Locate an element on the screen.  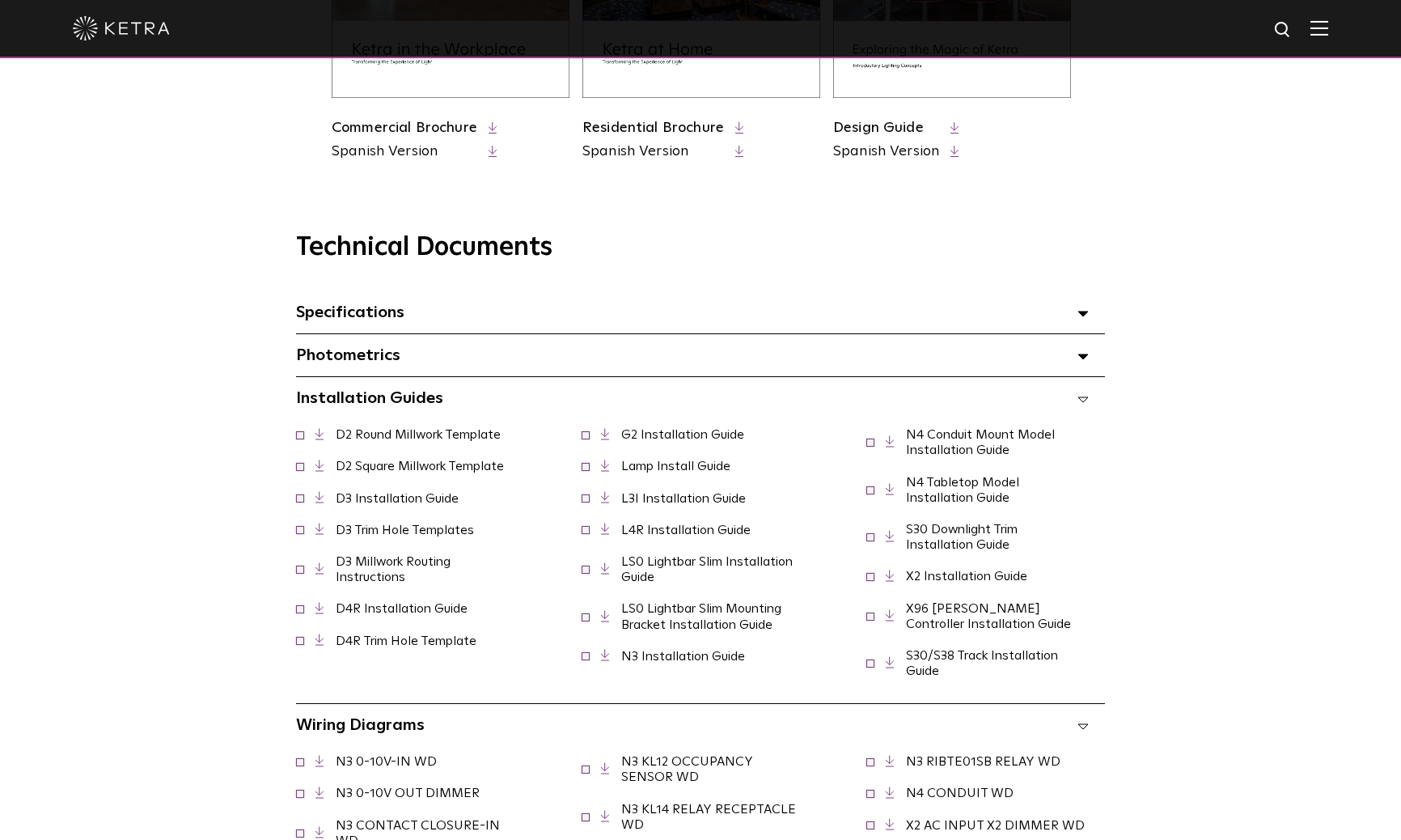
a: N4 Conduit Mount Model Installation Guide is located at coordinates (980, 441).